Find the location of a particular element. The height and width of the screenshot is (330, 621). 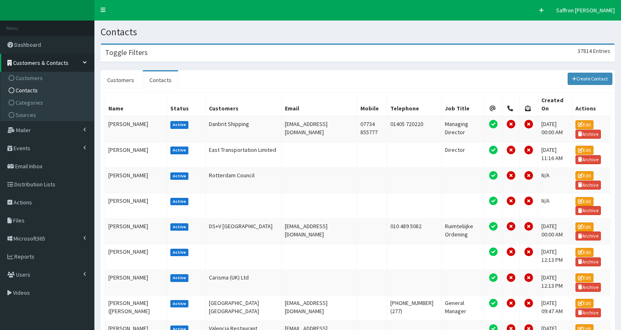

td: Ruimteliijke Ordening is located at coordinates (462, 231).